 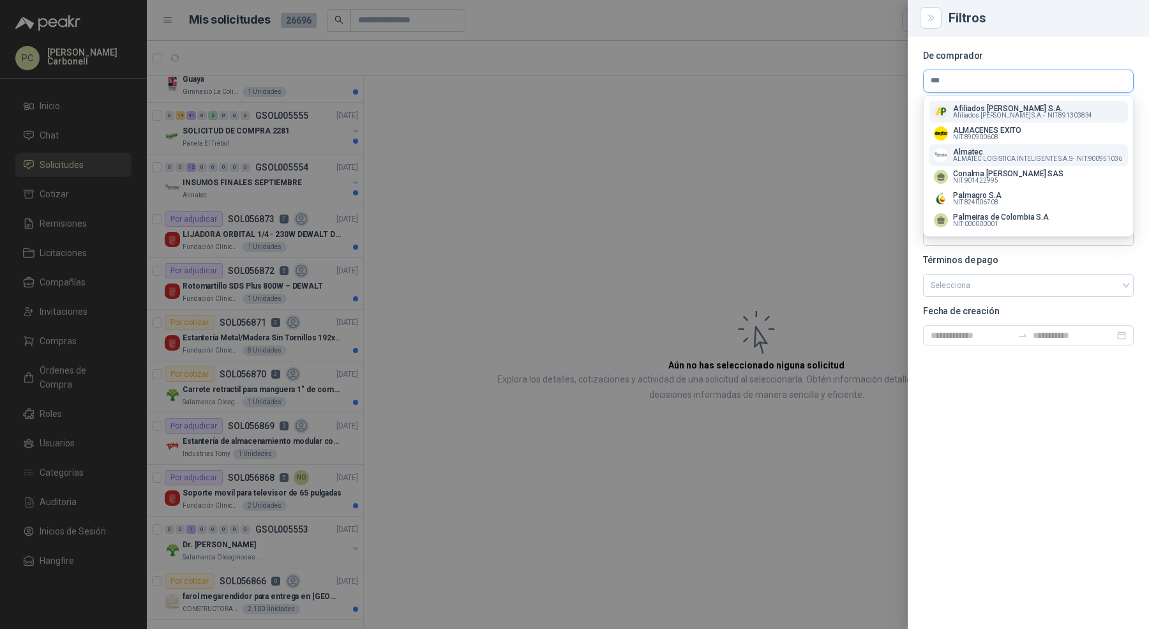 What do you see at coordinates (1029, 311) in the screenshot?
I see `p: Fecha de creación` at bounding box center [1029, 311].